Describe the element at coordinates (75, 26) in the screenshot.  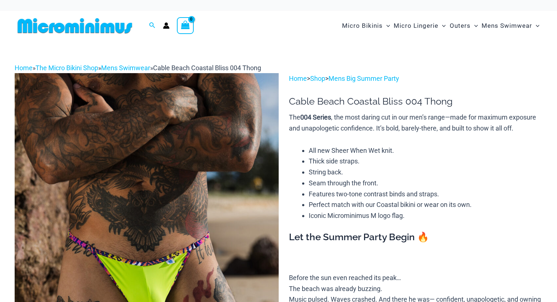
I see `img: MM SHOP LOGO FLAT` at that location.